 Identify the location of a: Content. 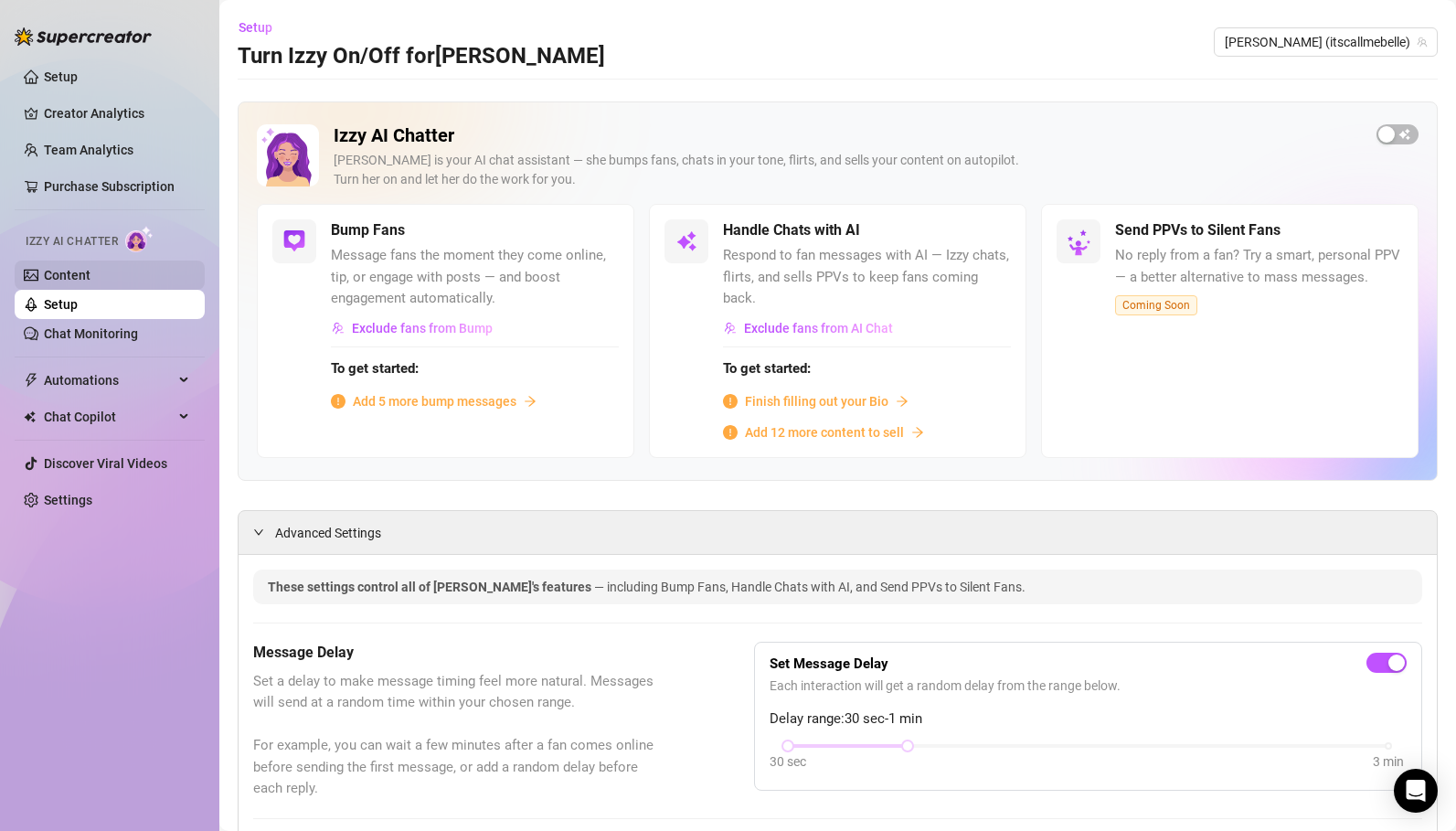
(67, 275).